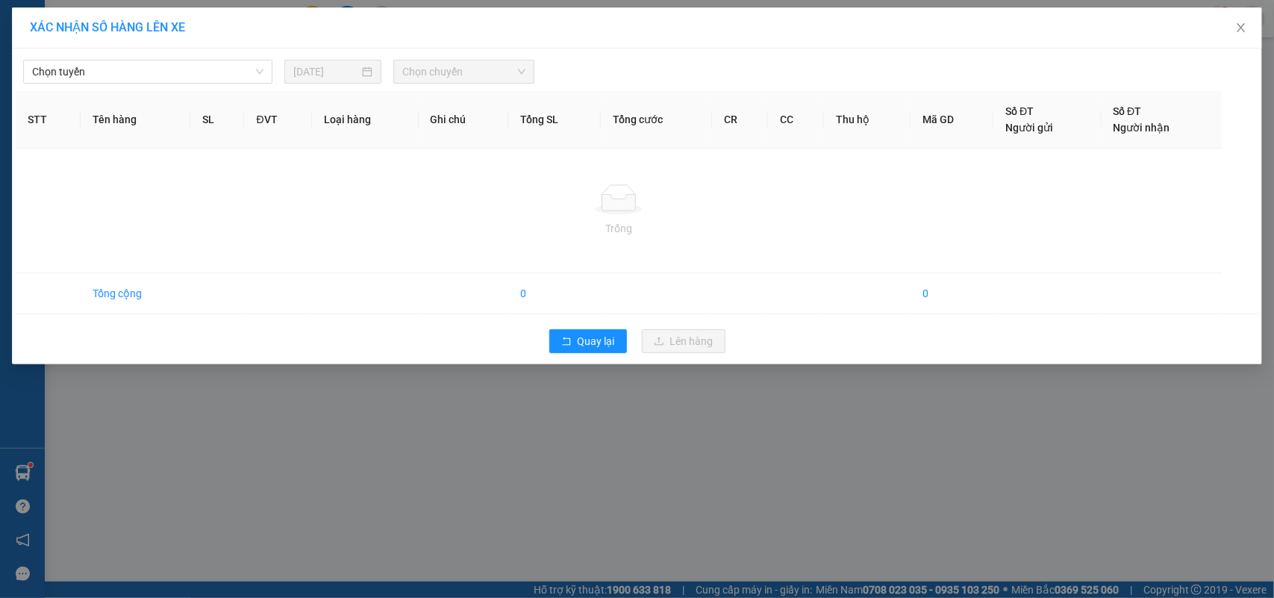 This screenshot has width=1274, height=598. I want to click on th: CR, so click(739, 119).